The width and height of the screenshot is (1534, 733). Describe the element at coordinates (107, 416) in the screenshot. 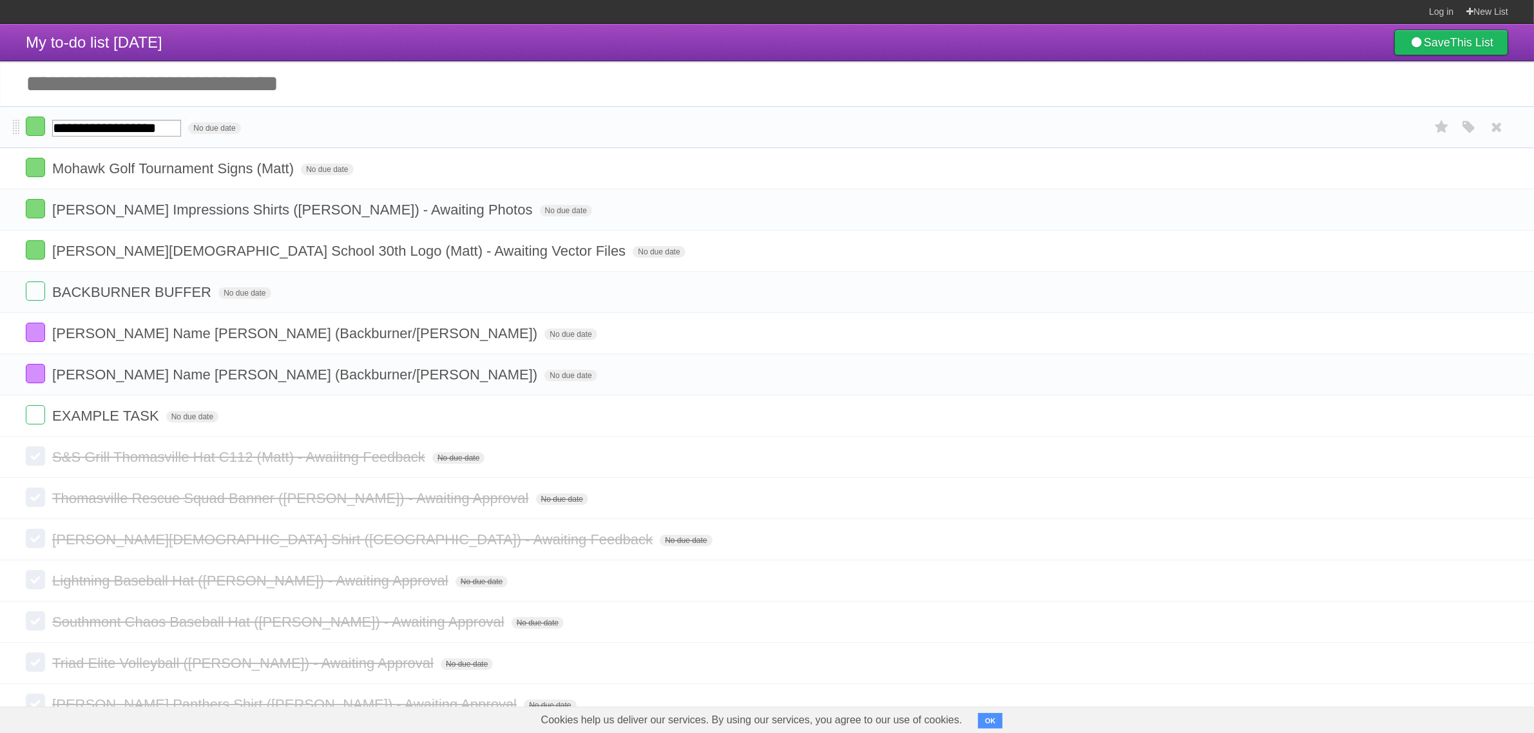

I see `span: EXAMPLE TASK` at that location.